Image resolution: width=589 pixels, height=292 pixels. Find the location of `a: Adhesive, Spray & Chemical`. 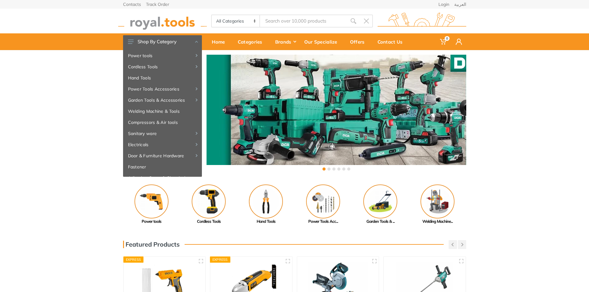

a: Adhesive, Spray & Chemical is located at coordinates (162, 178).